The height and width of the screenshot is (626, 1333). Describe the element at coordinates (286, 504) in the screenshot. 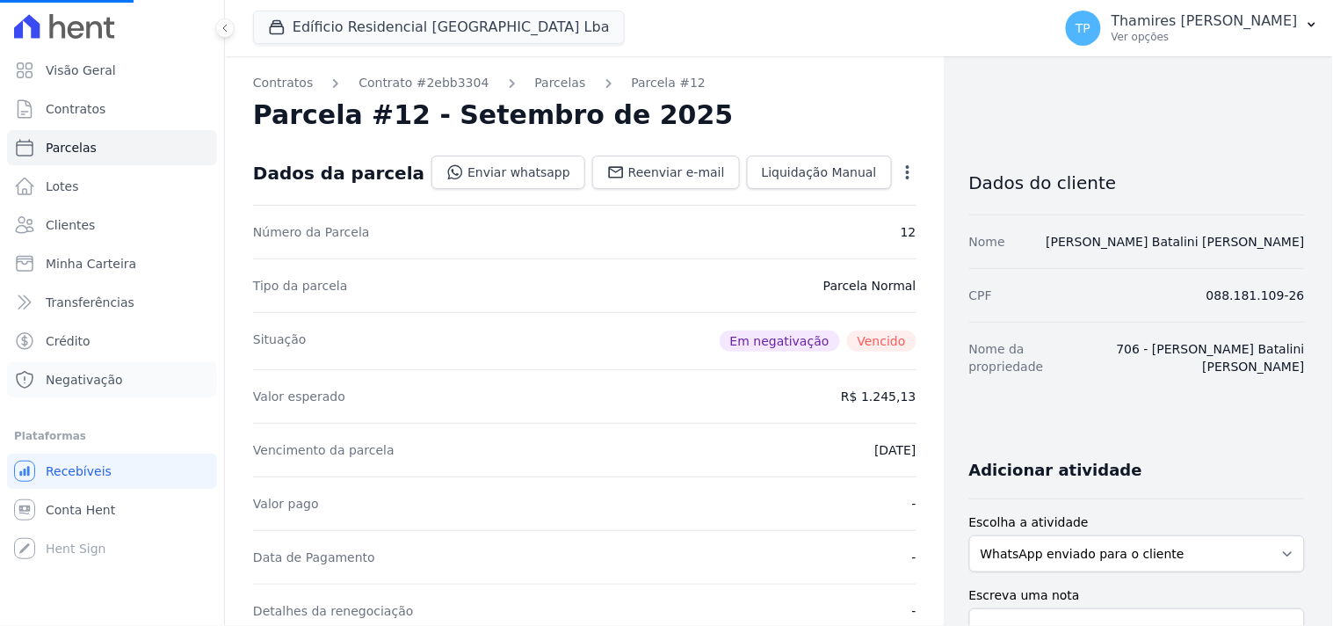

I see `dt: Valor pago` at that location.